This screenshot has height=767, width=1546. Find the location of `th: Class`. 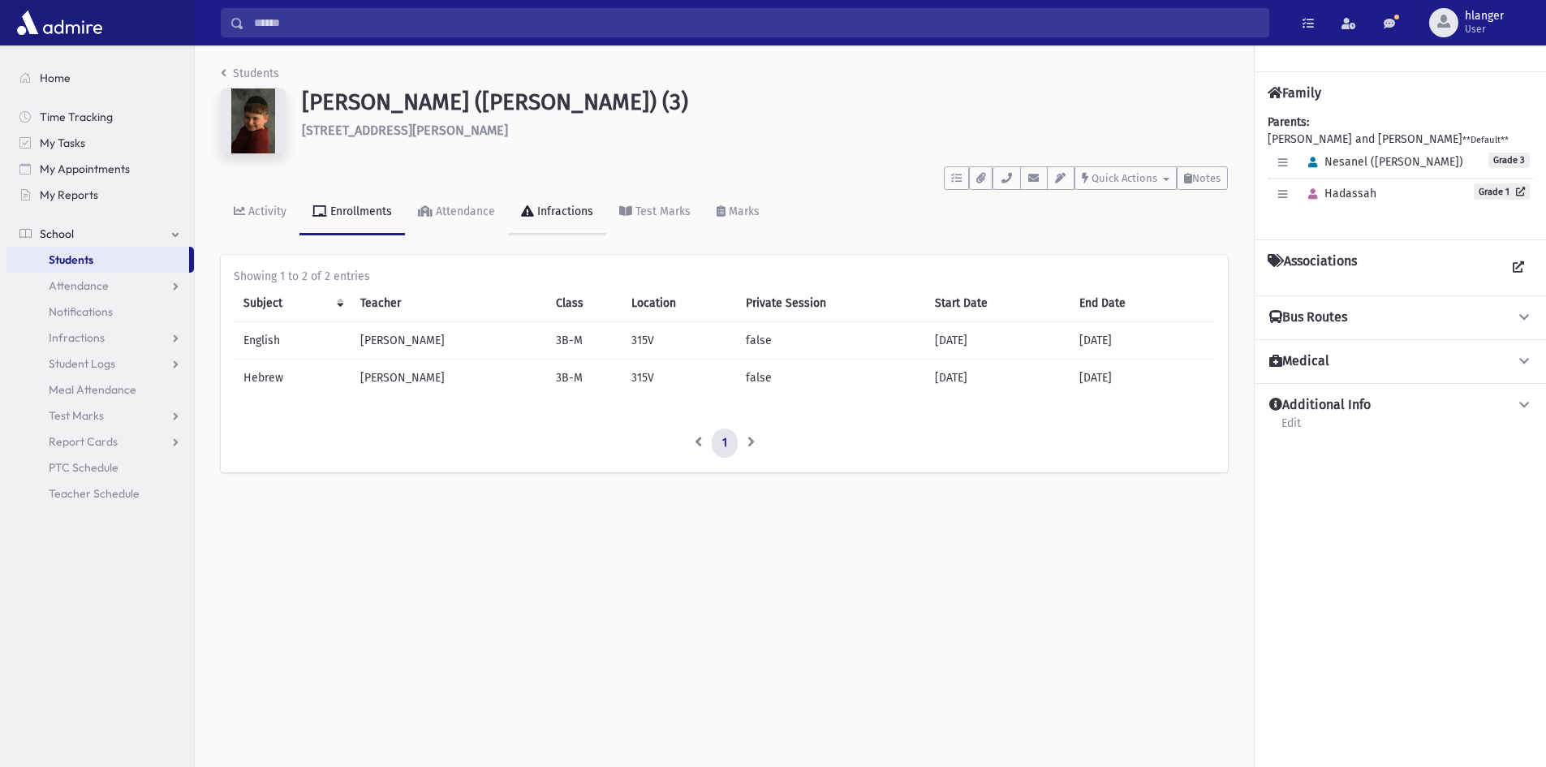

th: Class is located at coordinates (583, 304).